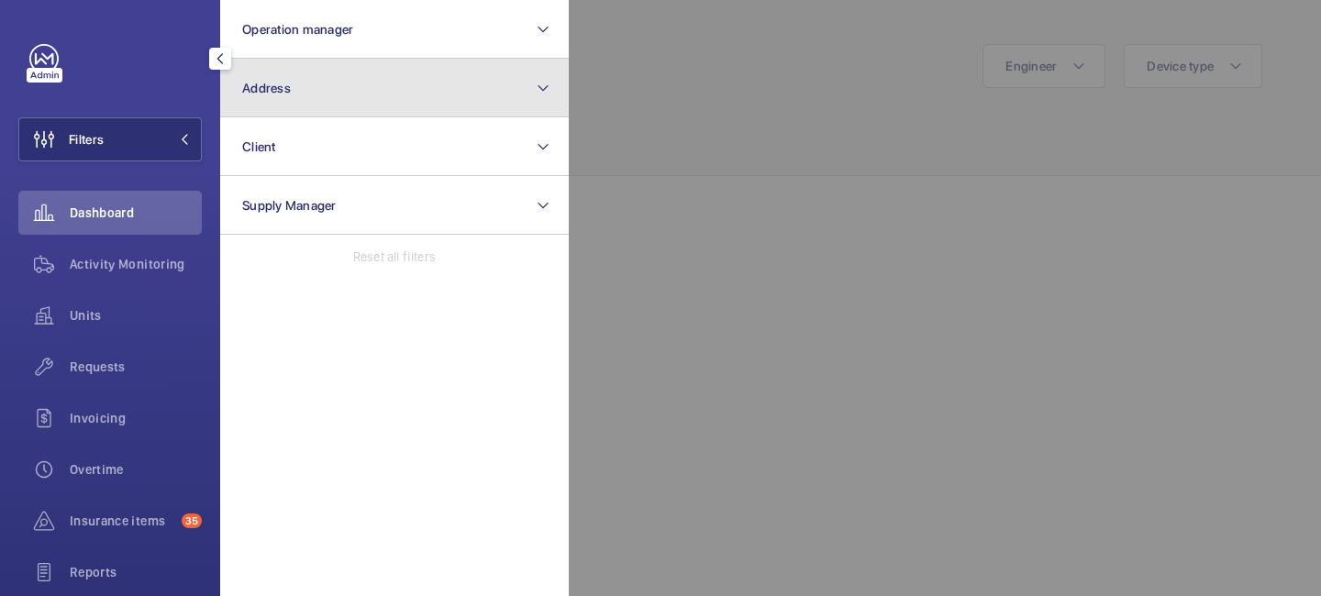 The image size is (1321, 596). I want to click on span: Insurance items, so click(122, 521).